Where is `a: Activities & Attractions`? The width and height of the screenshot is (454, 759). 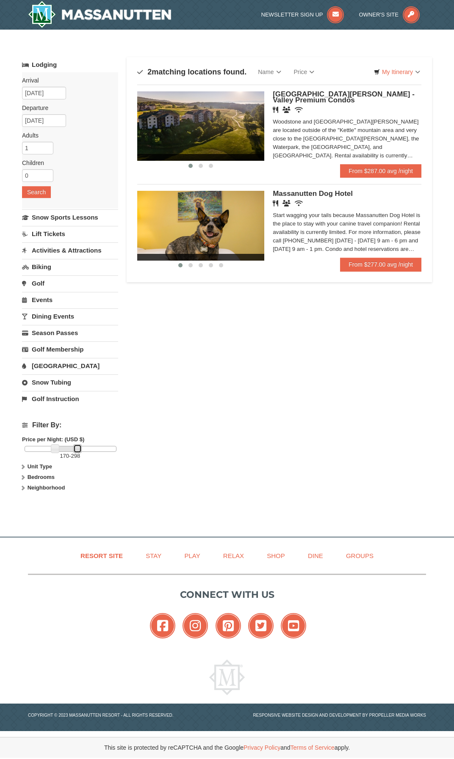 a: Activities & Attractions is located at coordinates (70, 250).